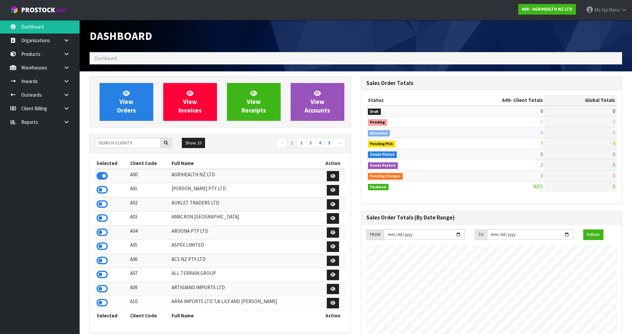 Image resolution: width=632 pixels, height=334 pixels. Describe the element at coordinates (149, 232) in the screenshot. I see `td: A04` at that location.